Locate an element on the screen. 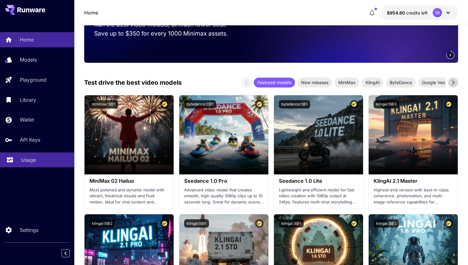 Image resolution: width=468 pixels, height=265 pixels. span: credits left is located at coordinates (417, 13).